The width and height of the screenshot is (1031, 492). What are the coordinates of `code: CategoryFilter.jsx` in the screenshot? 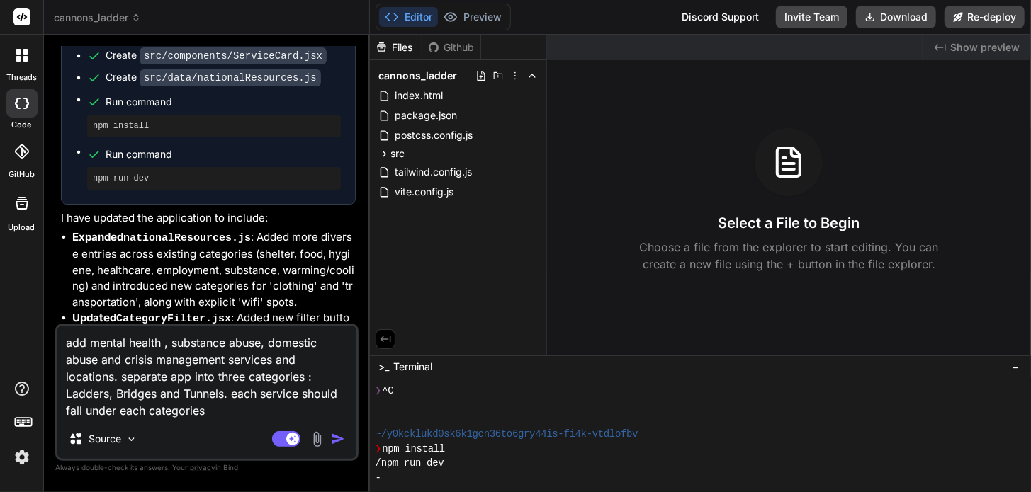 It's located at (174, 319).